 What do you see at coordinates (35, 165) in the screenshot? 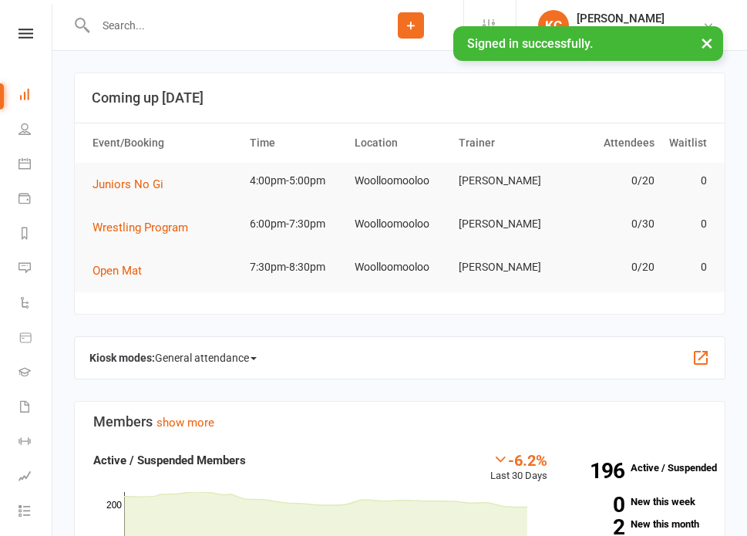
I see `a: Calendar` at bounding box center [35, 165].